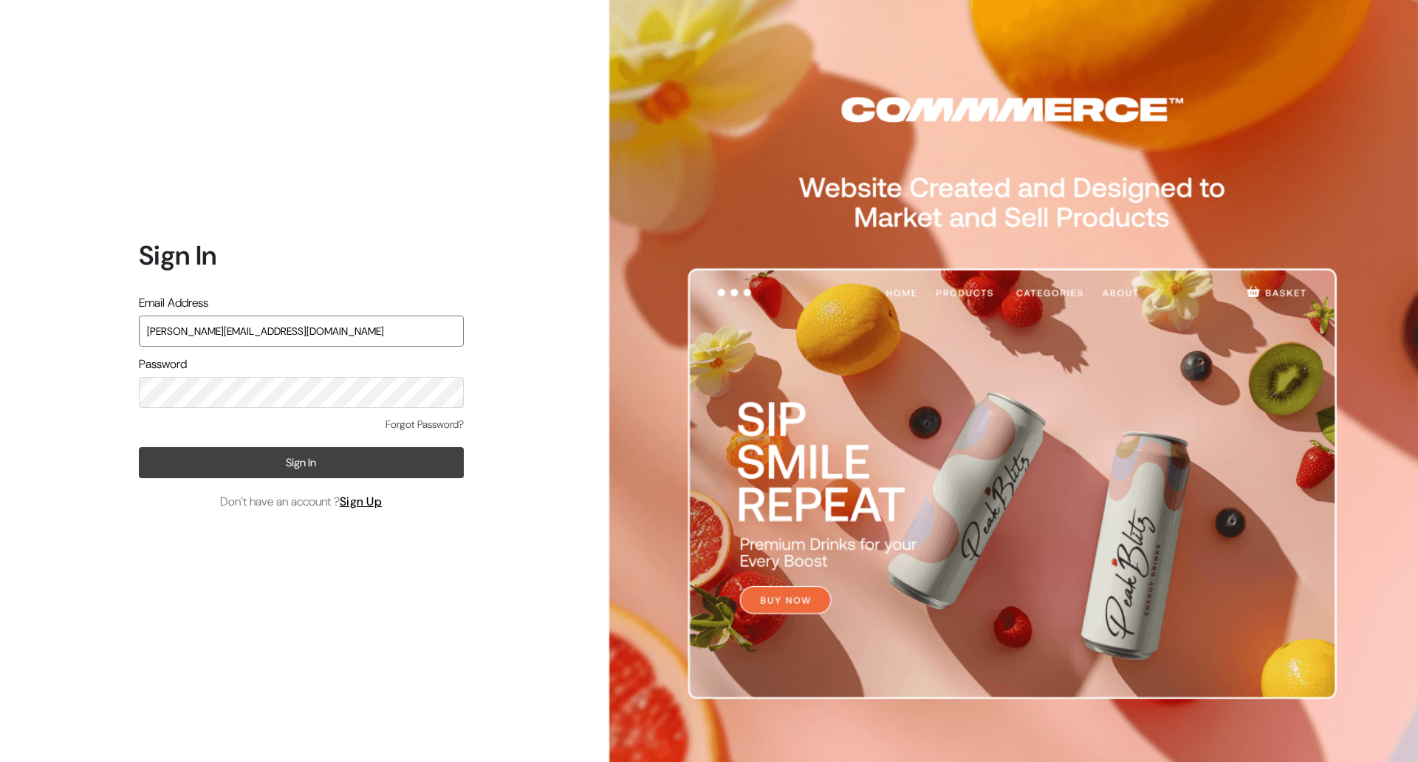 The height and width of the screenshot is (762, 1418). I want to click on button: Sign In, so click(301, 462).